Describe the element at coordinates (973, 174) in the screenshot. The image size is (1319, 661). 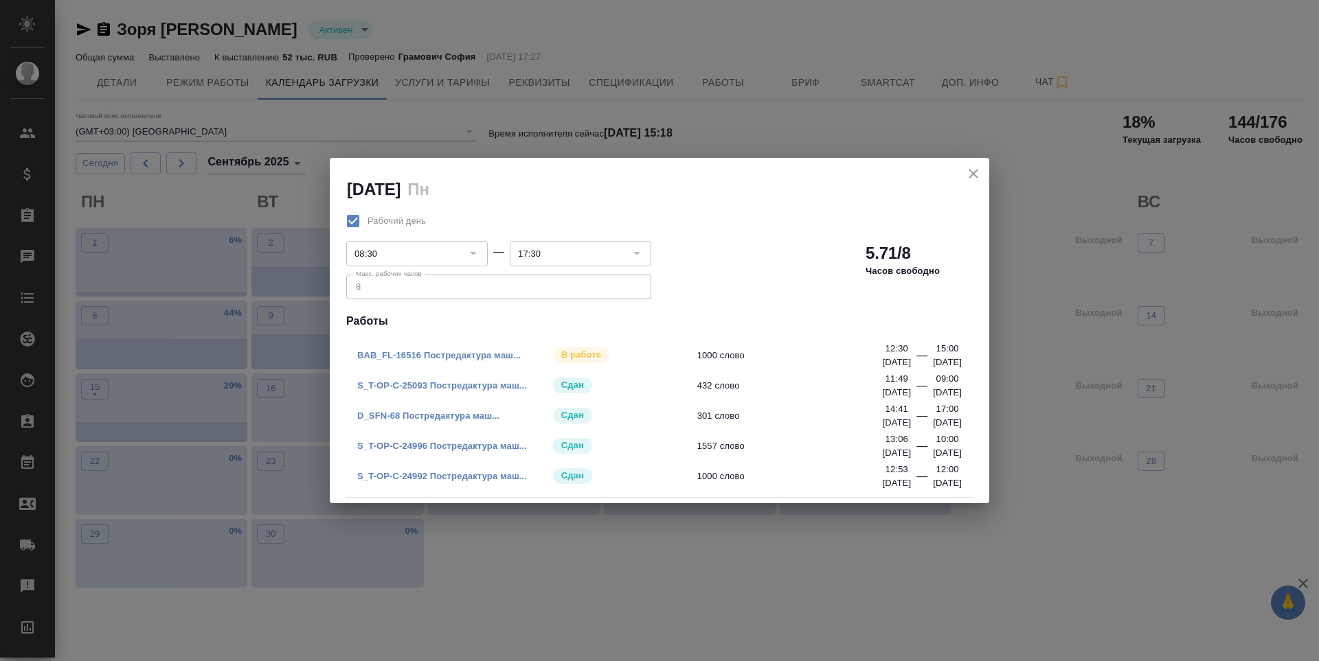
I see `button: close` at that location.